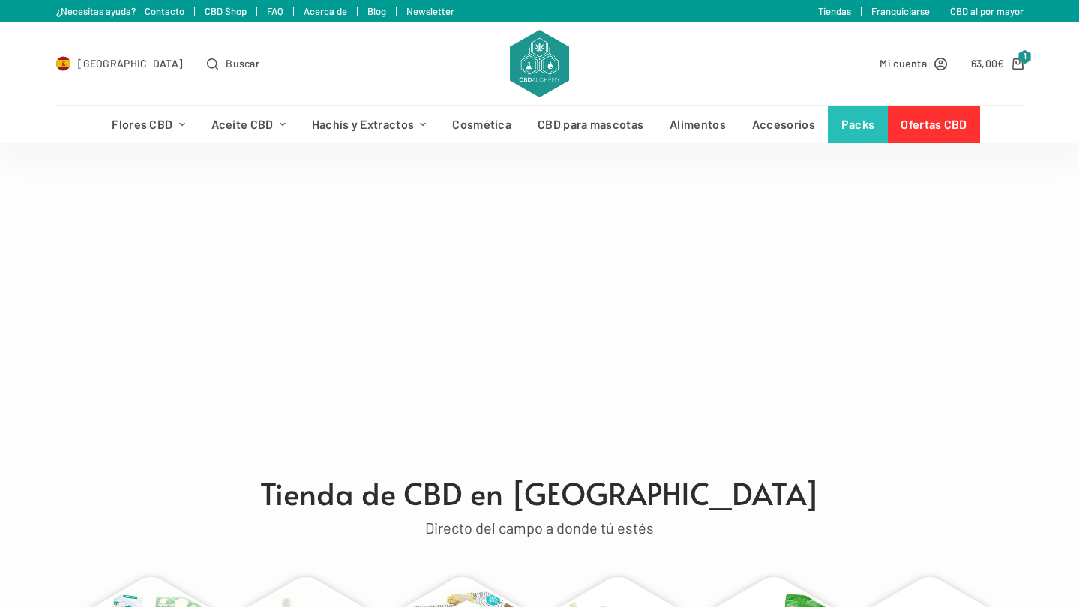  I want to click on a: Acerca de, so click(325, 11).